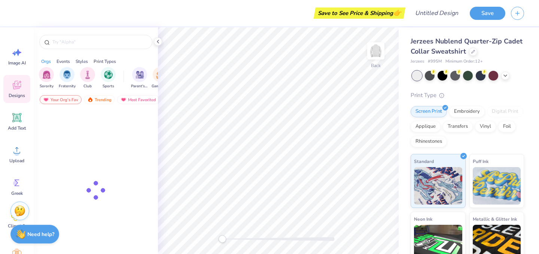  Describe the element at coordinates (140, 78) in the screenshot. I see `div: filter for Parent's Weekend` at that location.